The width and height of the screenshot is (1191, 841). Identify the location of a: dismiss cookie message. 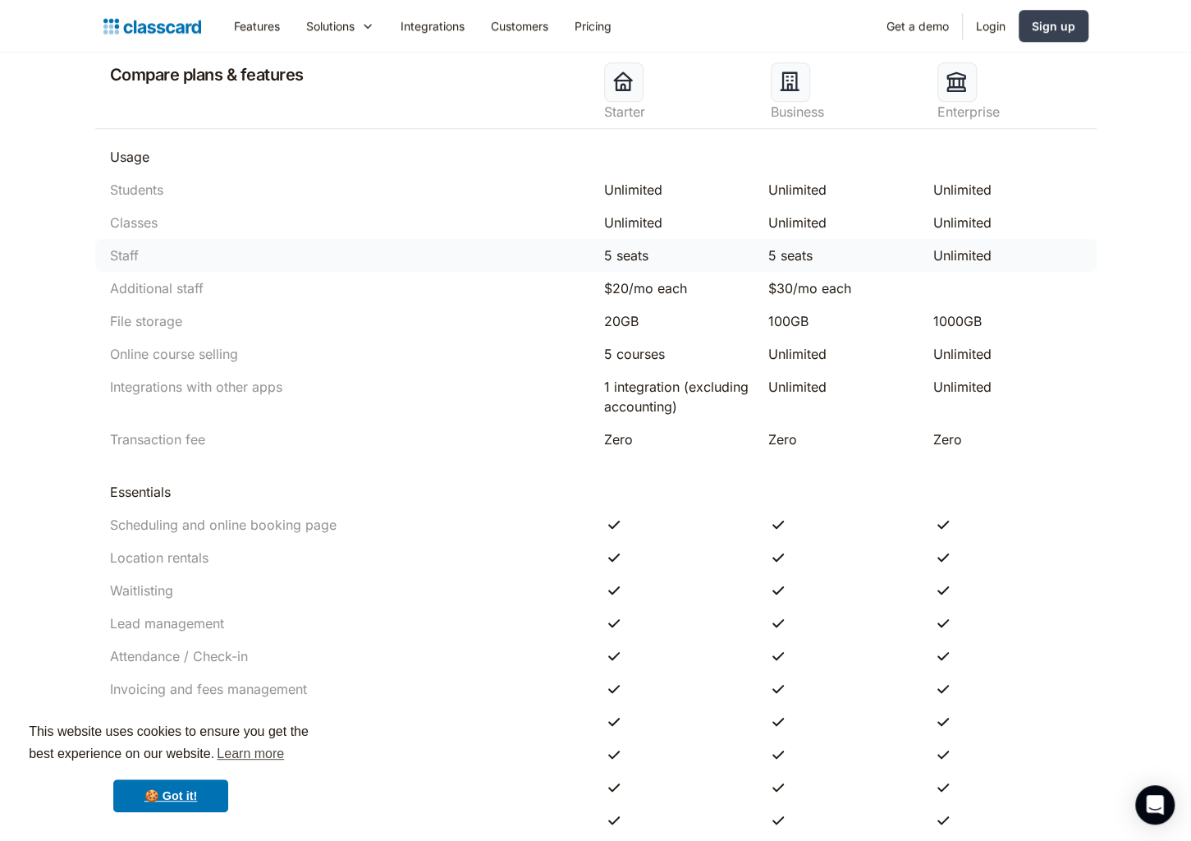
(171, 796).